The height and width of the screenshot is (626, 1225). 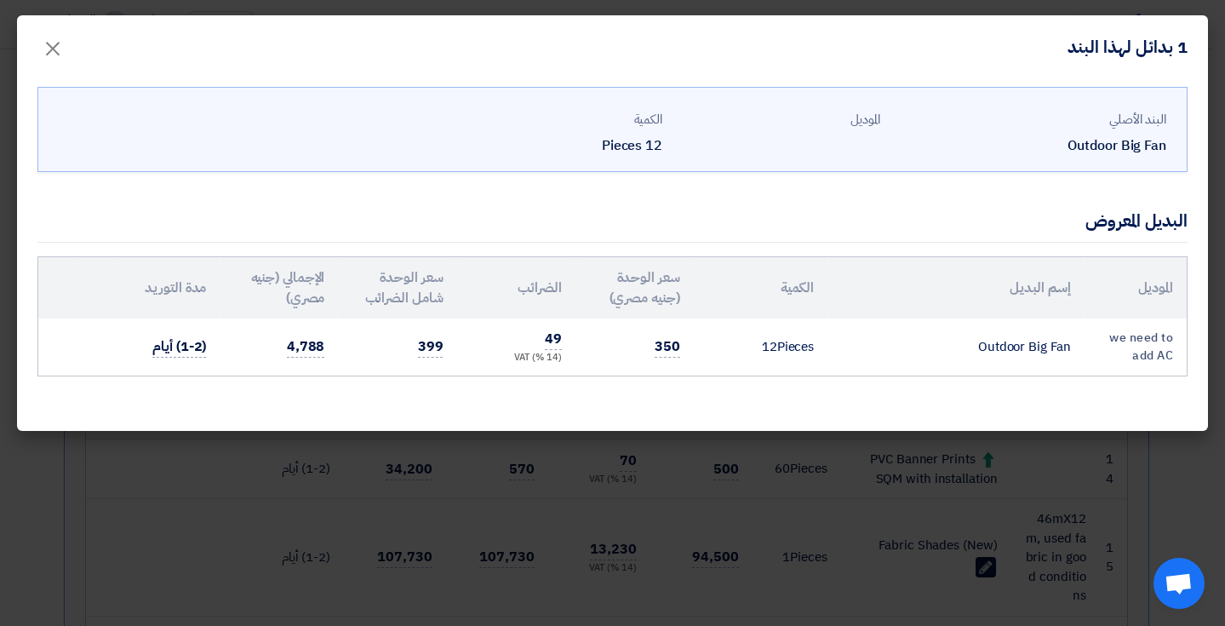 What do you see at coordinates (761, 288) in the screenshot?
I see `th: الكمية` at bounding box center [761, 288].